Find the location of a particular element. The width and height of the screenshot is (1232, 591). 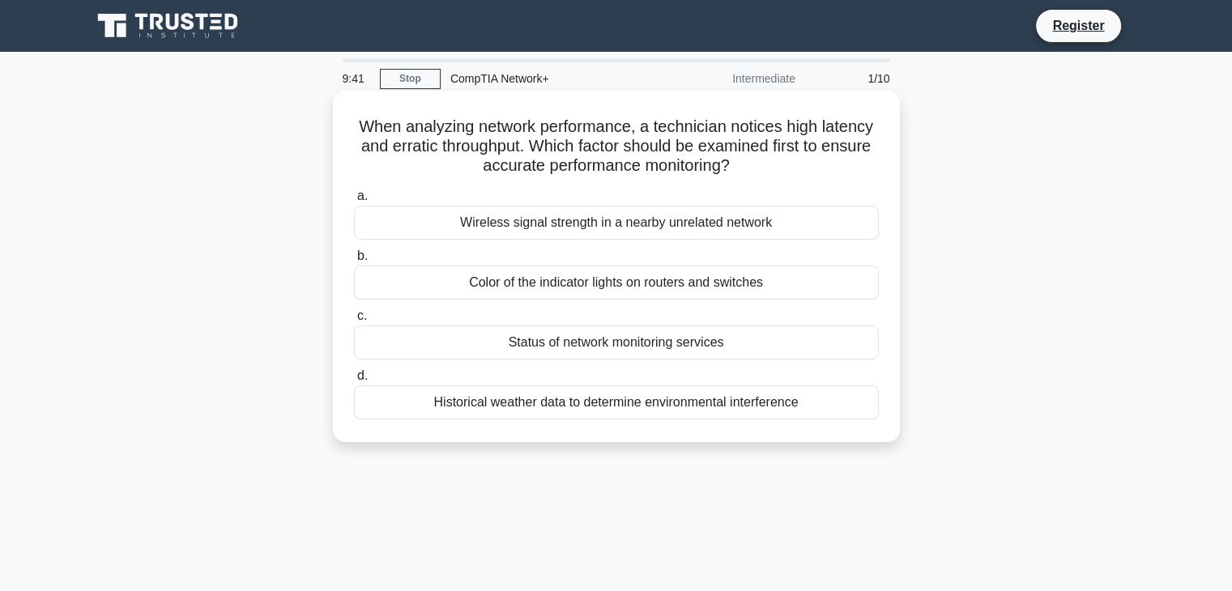

div: Color of the indicator lights on routers and switches is located at coordinates (616, 283).